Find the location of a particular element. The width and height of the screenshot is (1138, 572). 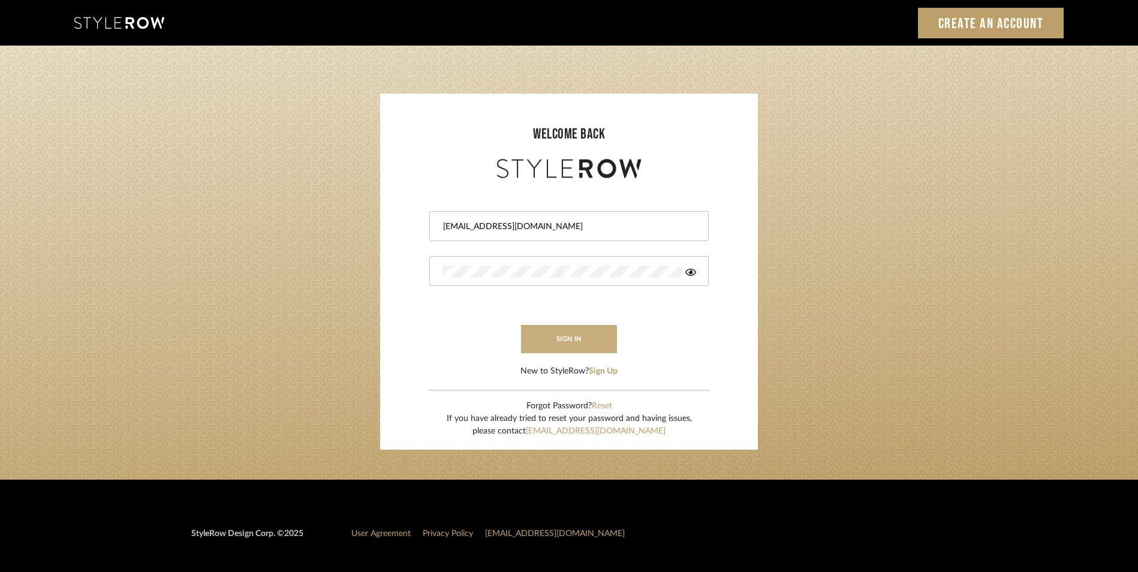

div: StyleRow Design Corp. ©2025 is located at coordinates (247, 538).